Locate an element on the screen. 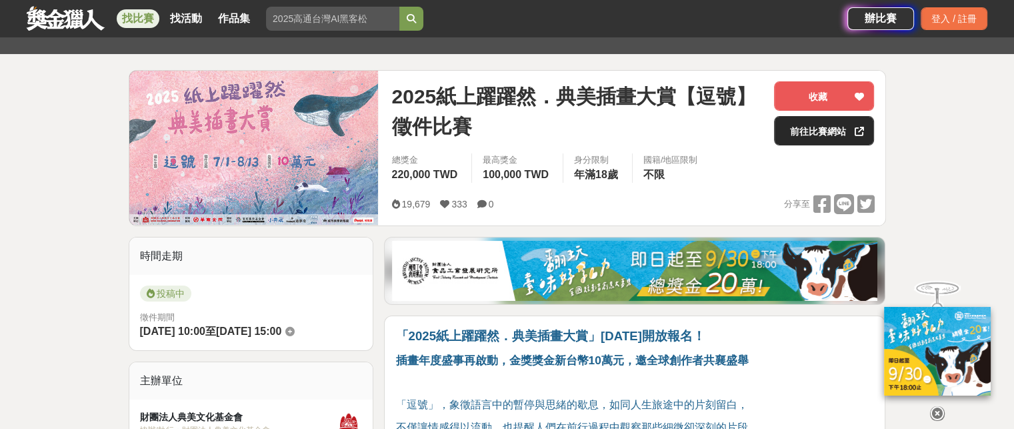 This screenshot has height=429, width=1014. img: Cover Image is located at coordinates (254, 147).